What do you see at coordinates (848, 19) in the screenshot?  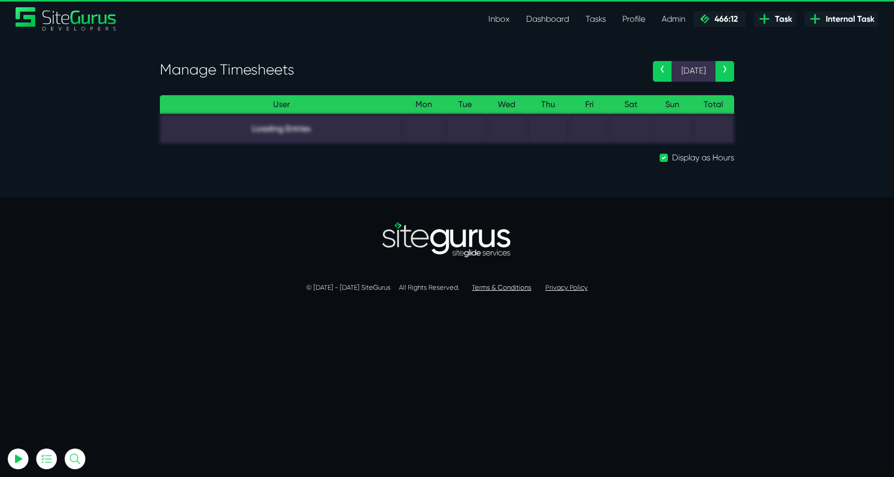 I see `span: Internal Task` at bounding box center [848, 19].